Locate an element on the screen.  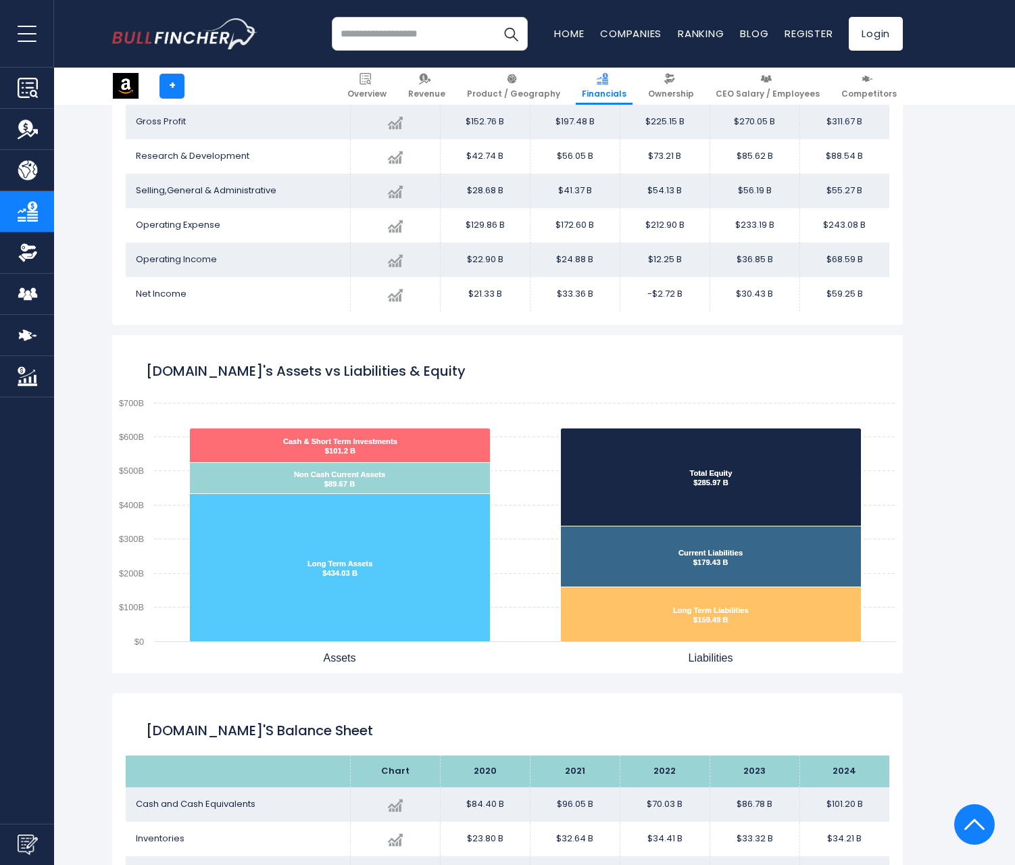
td: $101.20 B is located at coordinates (844, 804).